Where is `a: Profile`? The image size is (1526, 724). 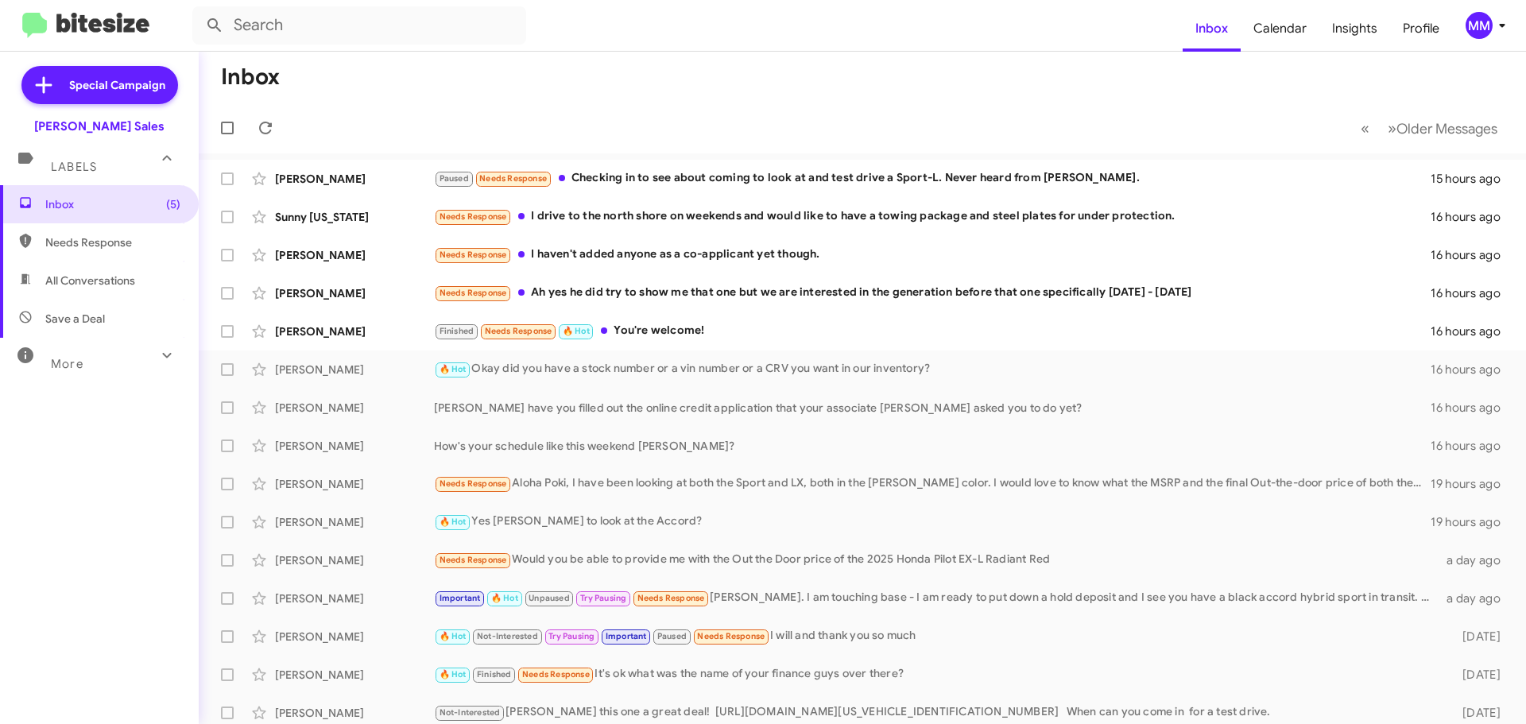 a: Profile is located at coordinates (1421, 29).